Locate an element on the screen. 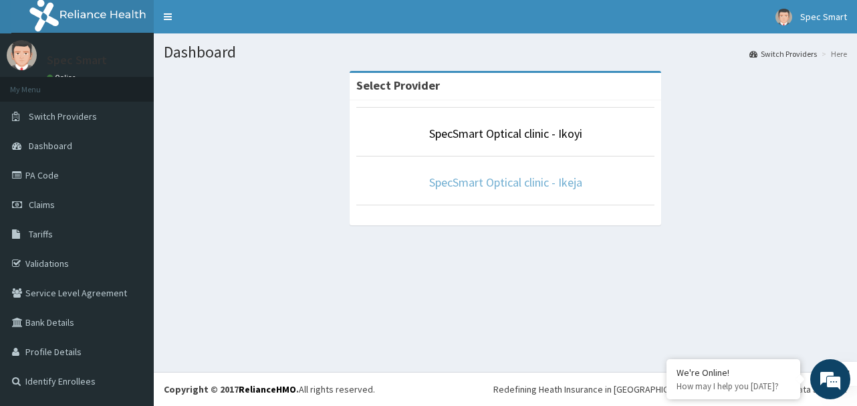 This screenshot has height=406, width=857. span: Switch Providers is located at coordinates (63, 116).